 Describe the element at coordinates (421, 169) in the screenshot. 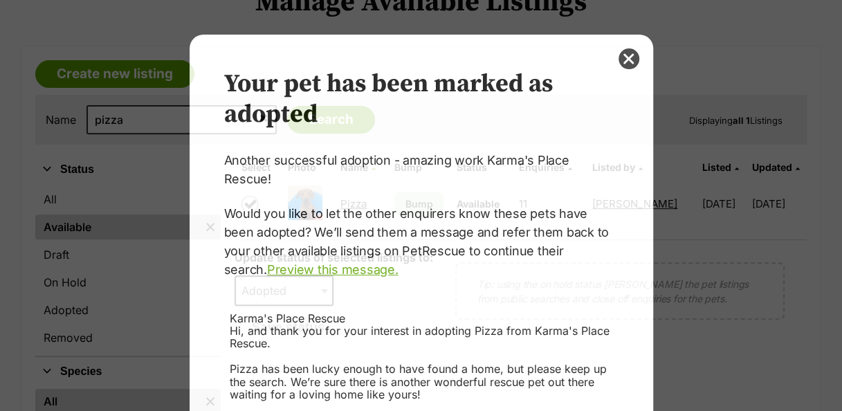

I see `p: Another successful adoption - amazing work Karma's Place Rescue!` at that location.